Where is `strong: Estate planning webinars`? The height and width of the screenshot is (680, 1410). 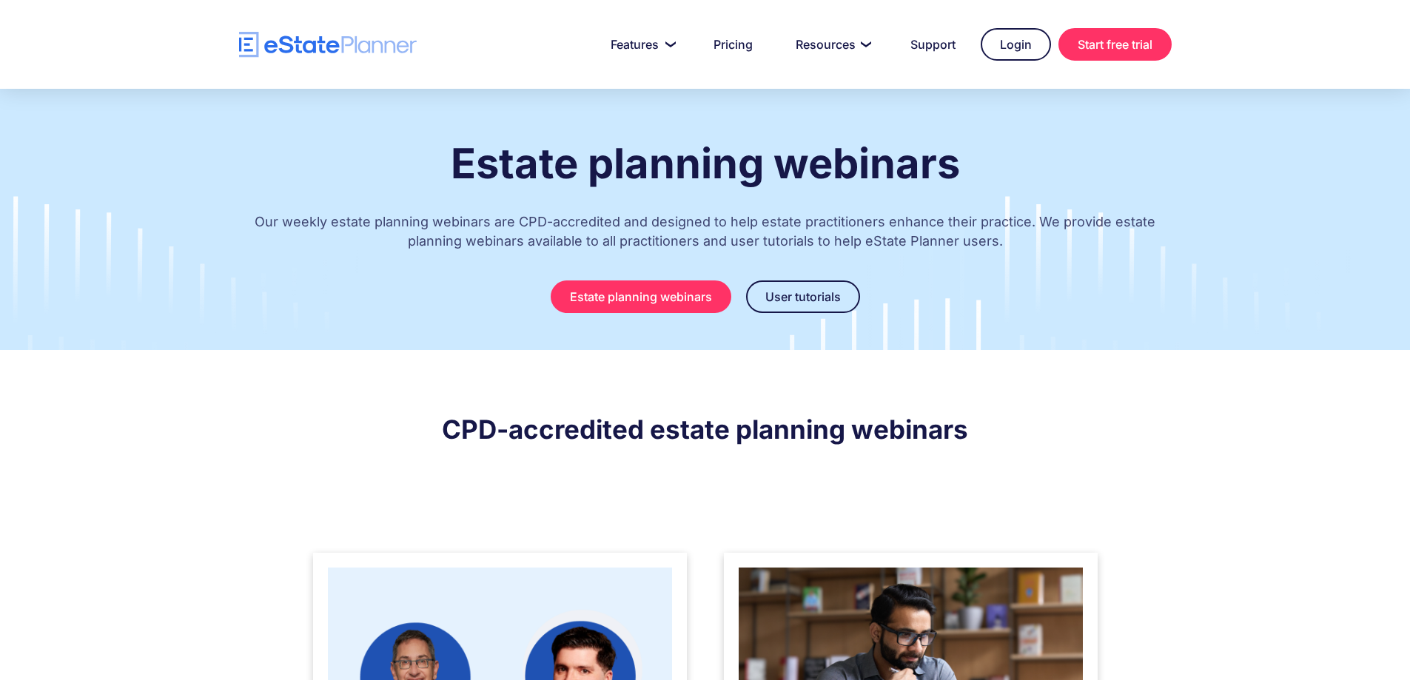 strong: Estate planning webinars is located at coordinates (705, 164).